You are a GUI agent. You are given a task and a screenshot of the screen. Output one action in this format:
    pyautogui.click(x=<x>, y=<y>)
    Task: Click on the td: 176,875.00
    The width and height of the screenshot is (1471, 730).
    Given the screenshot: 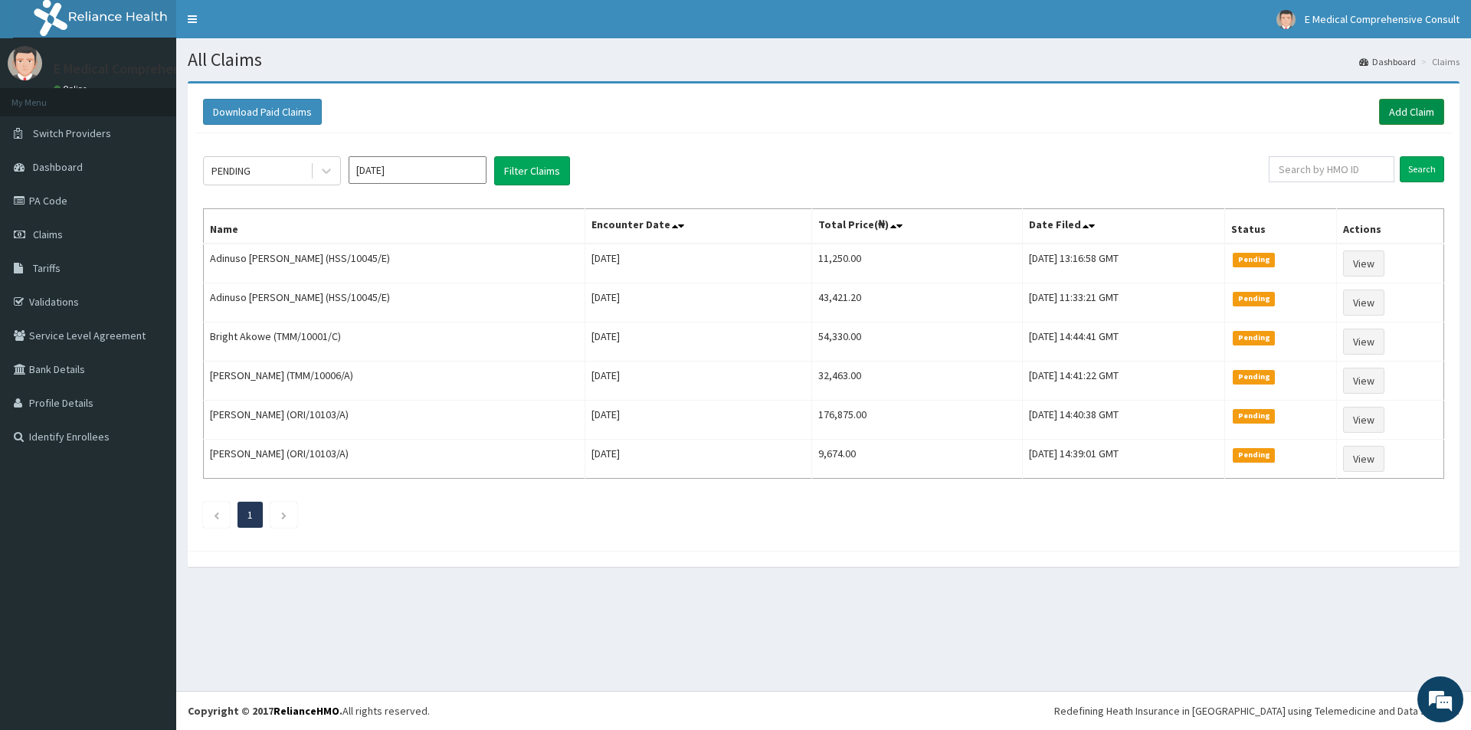 What is the action you would take?
    pyautogui.click(x=917, y=420)
    